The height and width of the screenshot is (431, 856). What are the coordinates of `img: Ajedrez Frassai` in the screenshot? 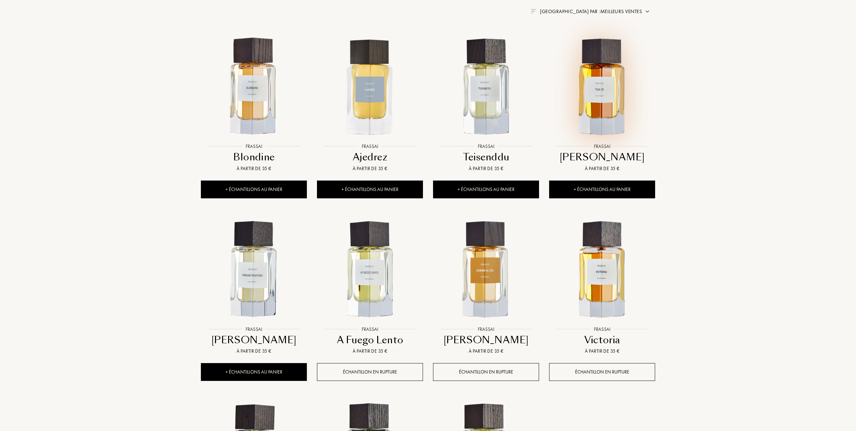 It's located at (370, 87).